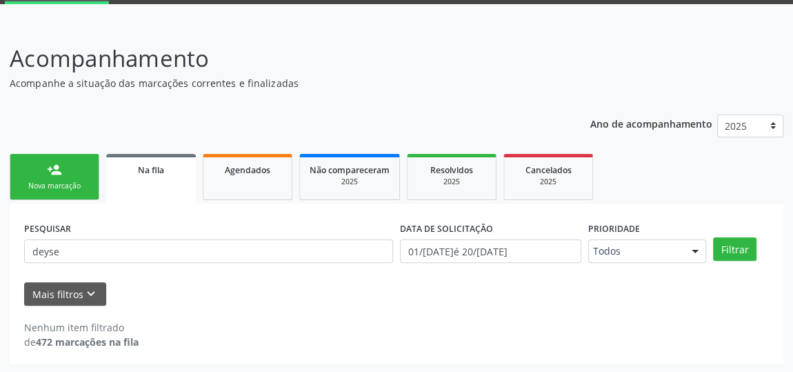 The width and height of the screenshot is (793, 372). Describe the element at coordinates (248, 170) in the screenshot. I see `span: Agendados` at that location.